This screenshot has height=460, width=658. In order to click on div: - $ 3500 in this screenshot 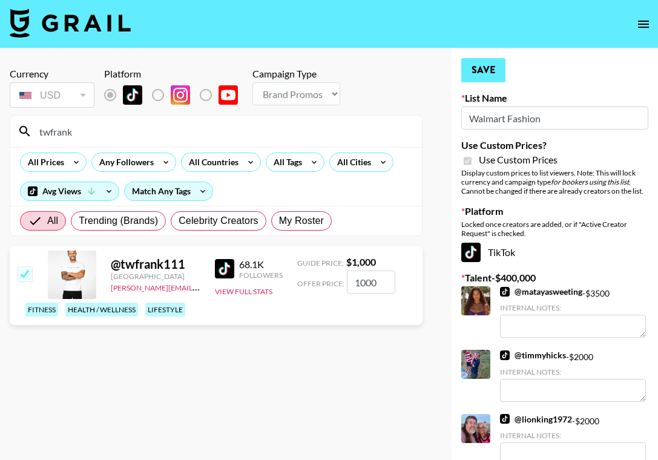, I will do `click(572, 312)`.